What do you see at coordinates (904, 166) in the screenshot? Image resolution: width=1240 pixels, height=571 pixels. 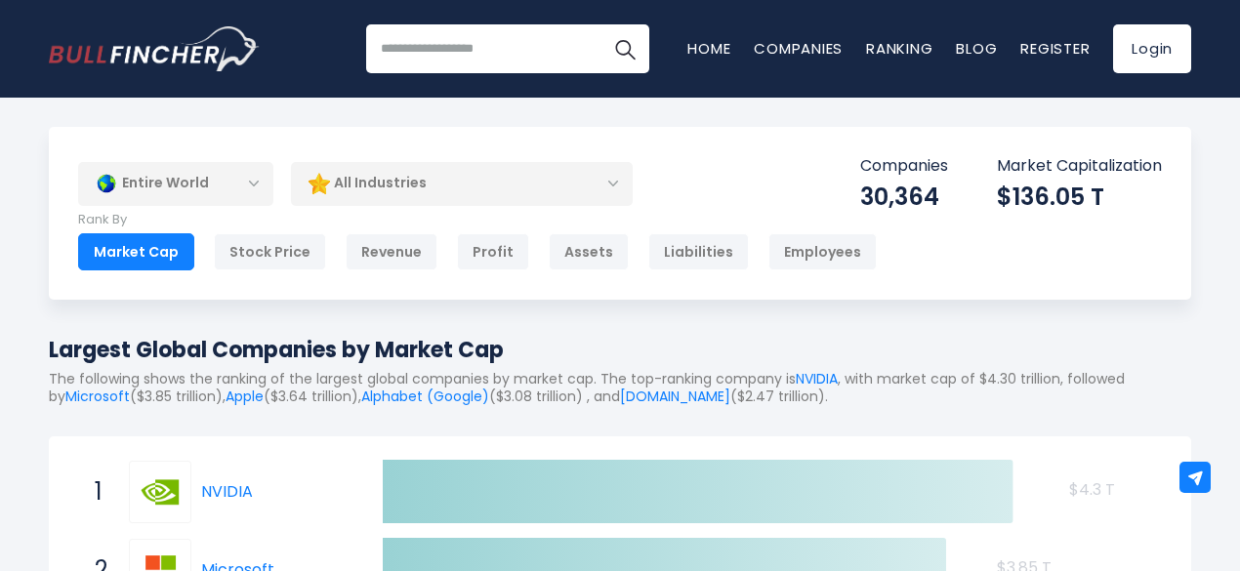 I see `p: Companies` at bounding box center [904, 166].